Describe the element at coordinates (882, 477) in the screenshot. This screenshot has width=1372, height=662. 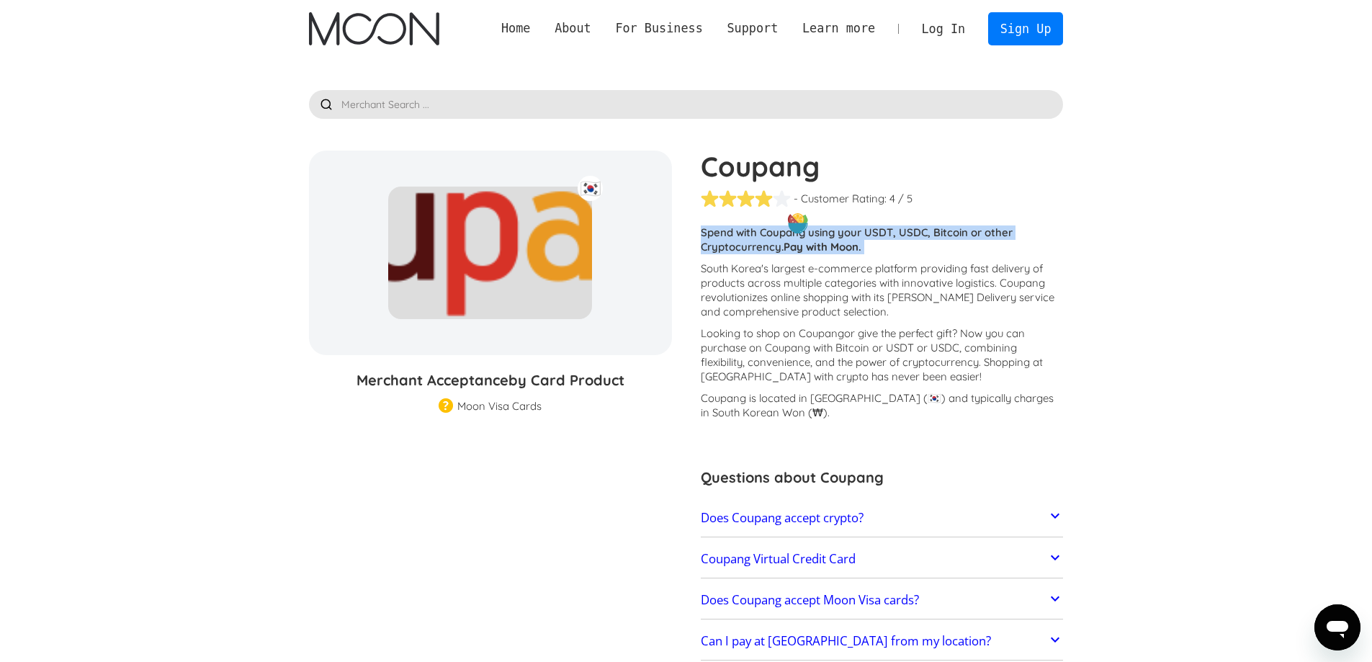
I see `h3: Questions about Coupang` at that location.